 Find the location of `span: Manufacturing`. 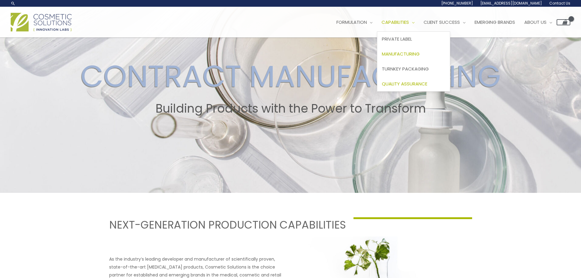

span: Manufacturing is located at coordinates (401, 54).